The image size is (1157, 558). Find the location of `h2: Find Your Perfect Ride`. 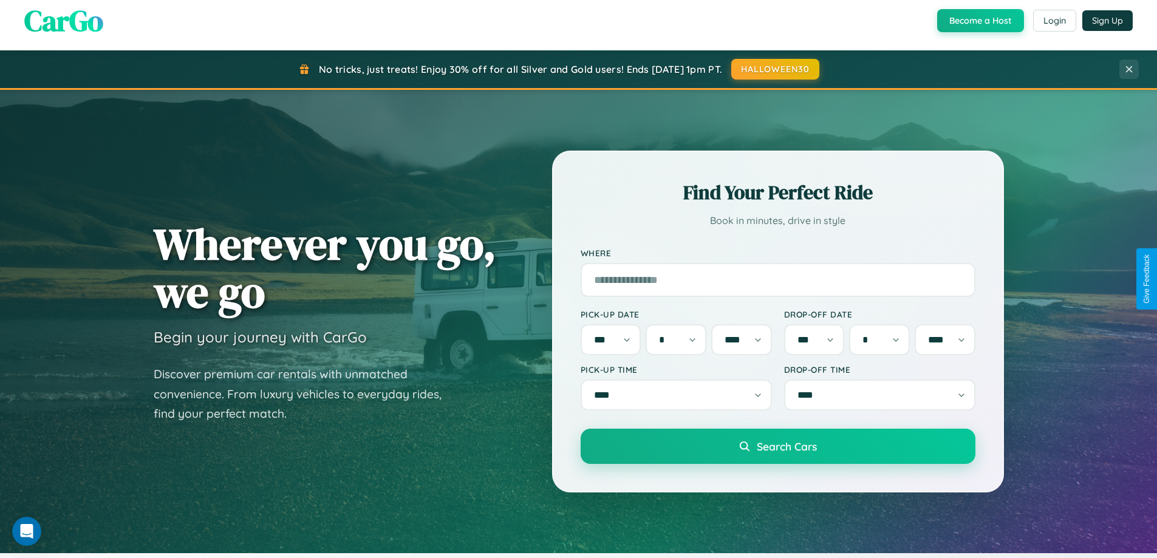

h2: Find Your Perfect Ride is located at coordinates (778, 193).